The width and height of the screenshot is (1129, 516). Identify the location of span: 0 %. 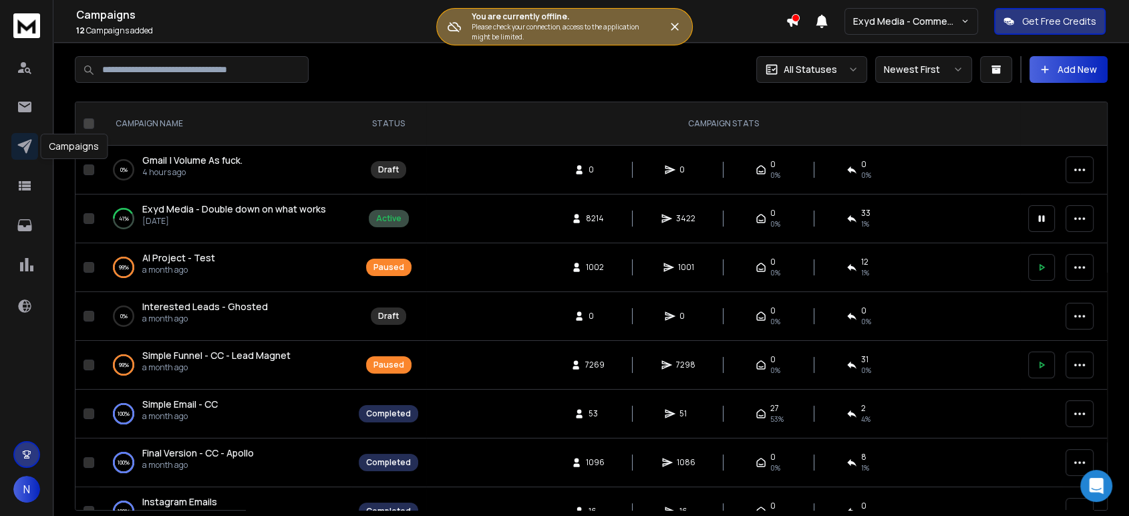
(866, 370).